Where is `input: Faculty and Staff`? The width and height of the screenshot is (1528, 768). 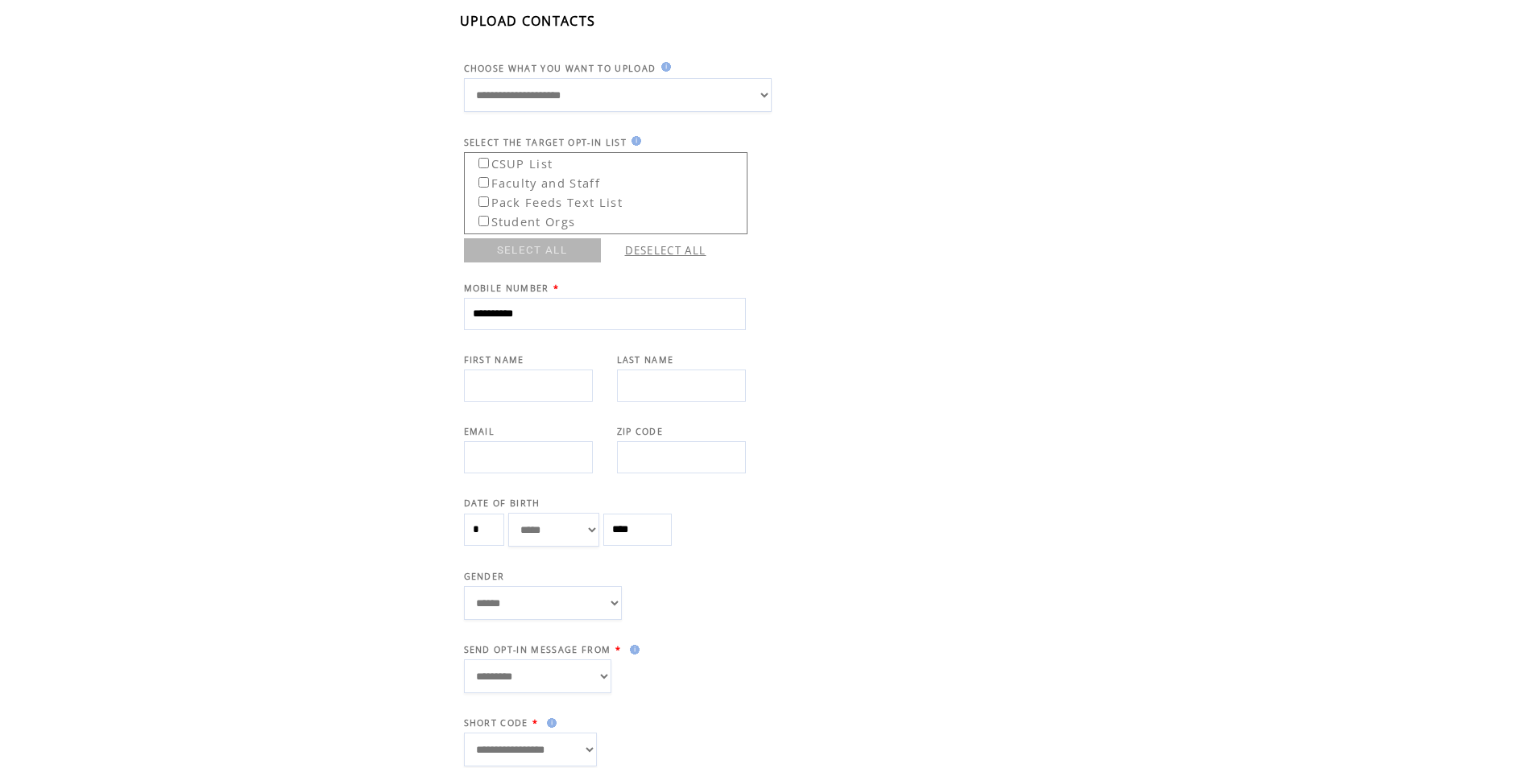
input: Faculty and Staff is located at coordinates (483, 182).